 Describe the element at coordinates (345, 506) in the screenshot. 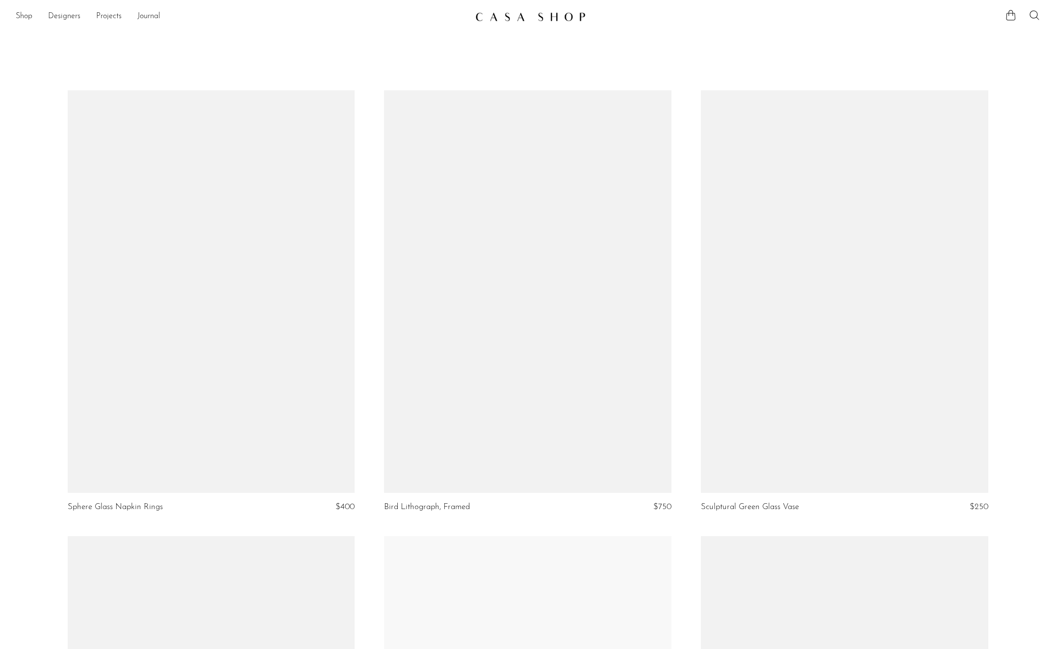

I see `span: $400` at that location.